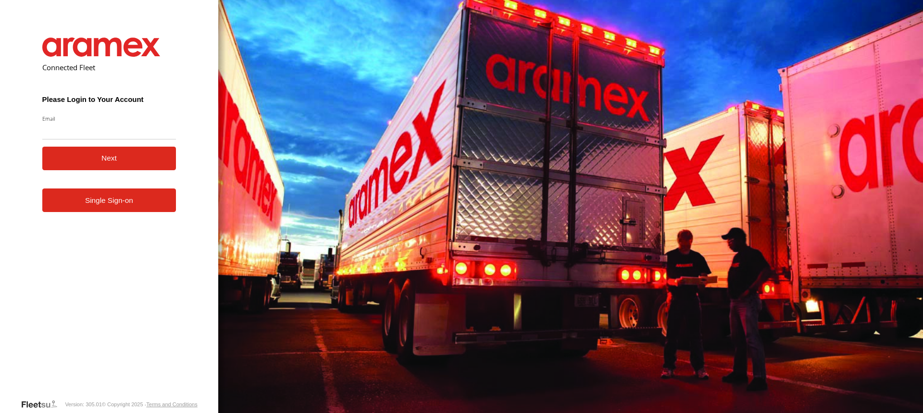  Describe the element at coordinates (83, 404) in the screenshot. I see `div: Version: 305.01` at that location.